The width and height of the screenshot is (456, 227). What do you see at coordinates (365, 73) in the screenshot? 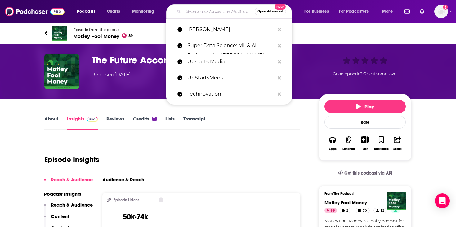
I see `span: Good episode? Give it some love!` at bounding box center [365, 73].